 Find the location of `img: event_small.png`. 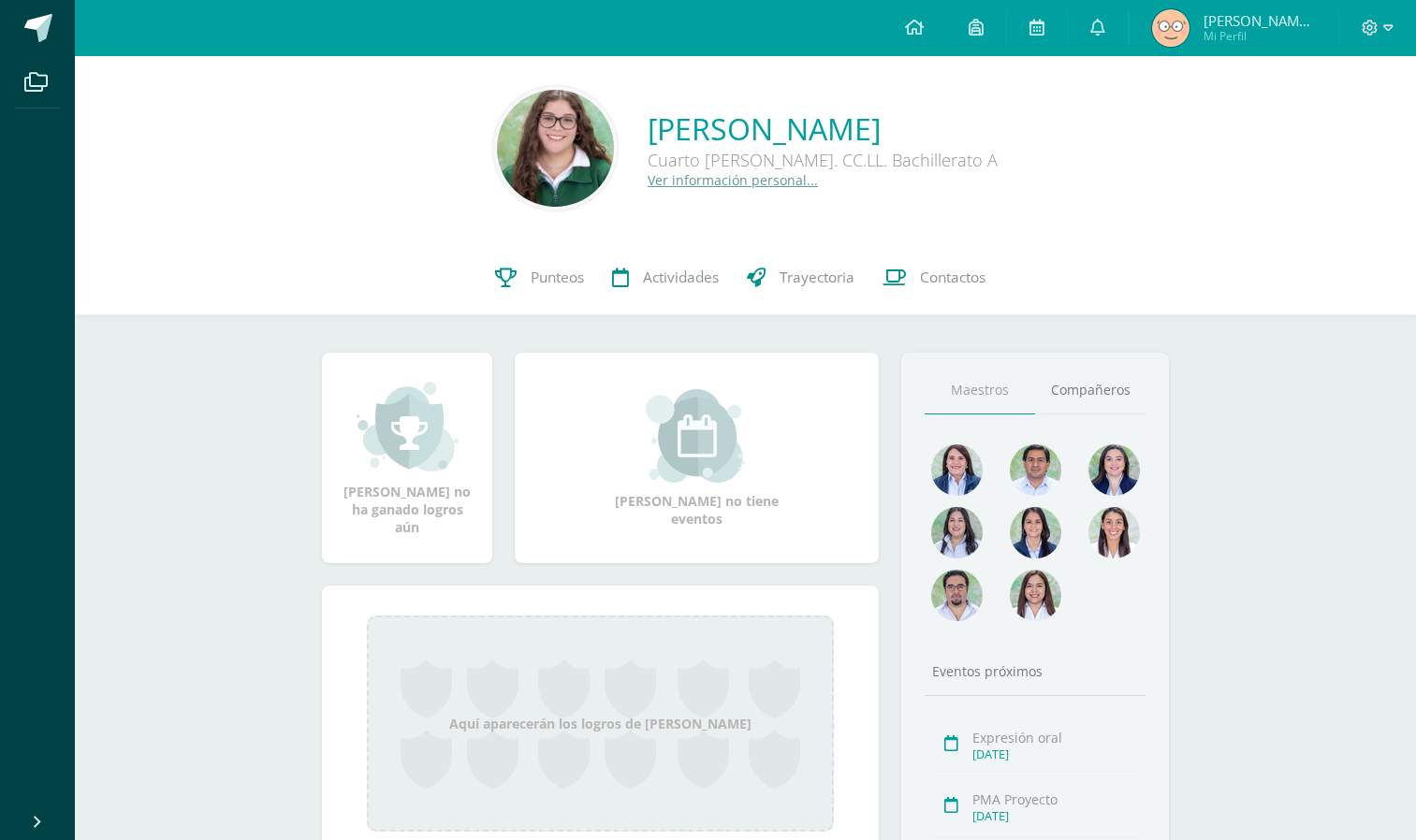

img: event_small.png is located at coordinates (696, 436).